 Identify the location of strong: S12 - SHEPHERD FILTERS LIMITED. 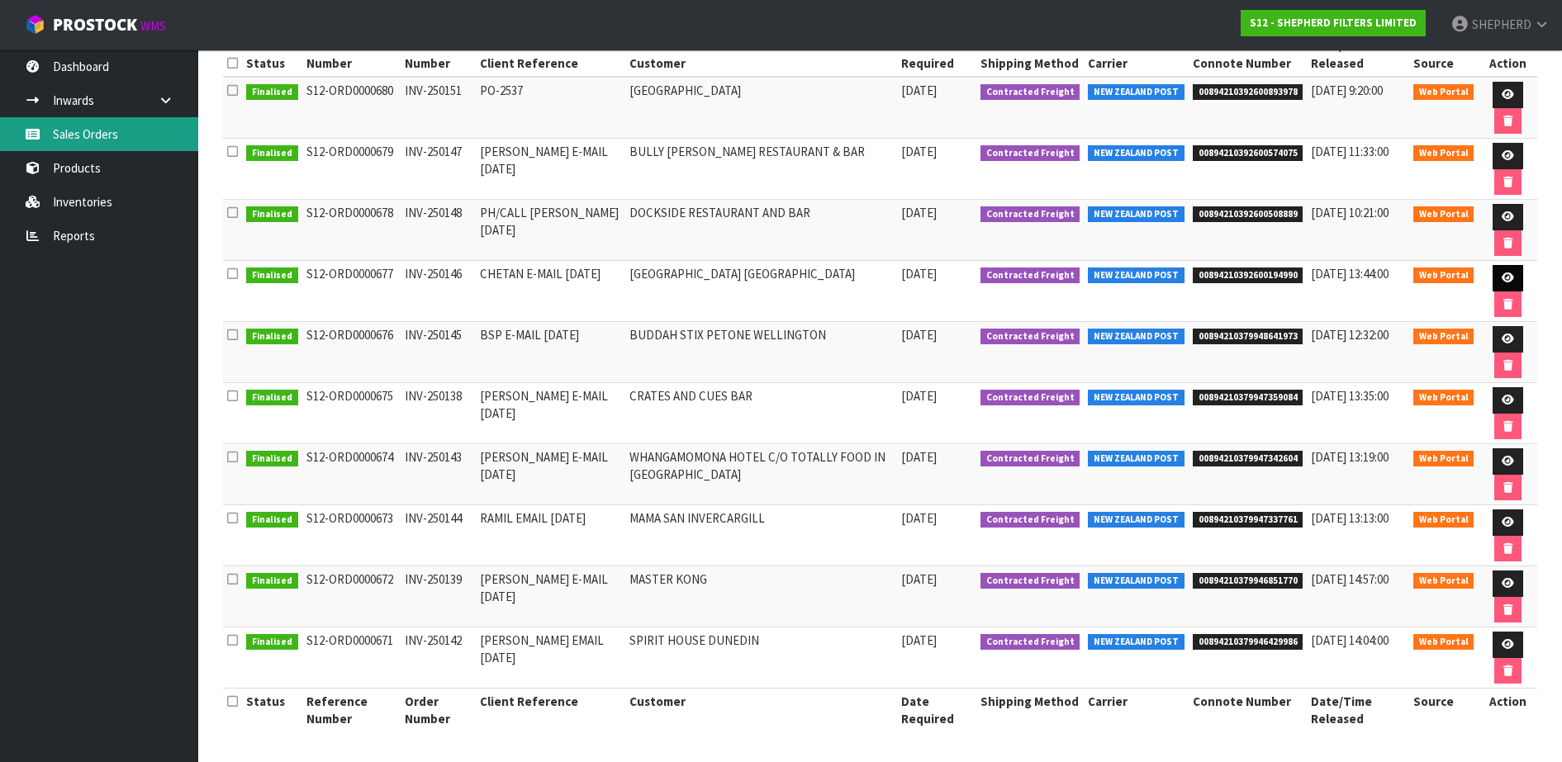
(1333, 22).